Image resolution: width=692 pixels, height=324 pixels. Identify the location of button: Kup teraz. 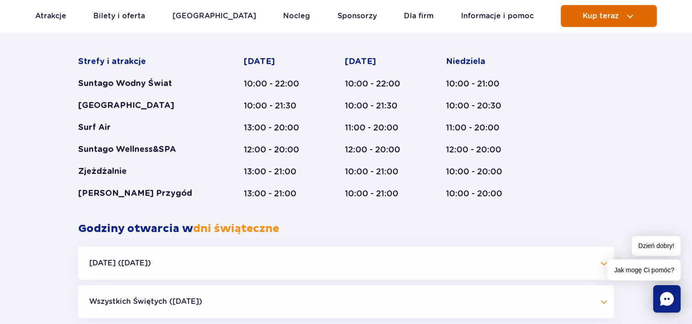
(609, 16).